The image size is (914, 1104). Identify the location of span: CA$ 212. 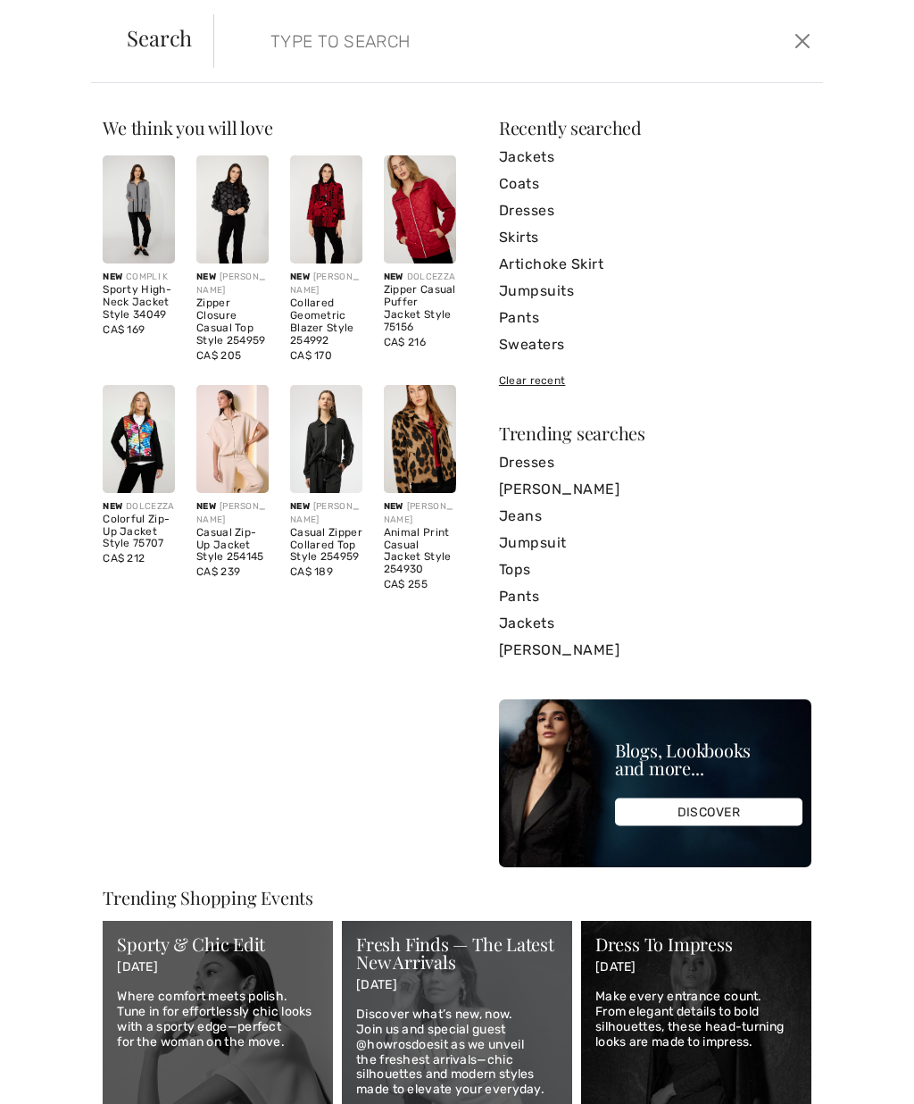
(123, 558).